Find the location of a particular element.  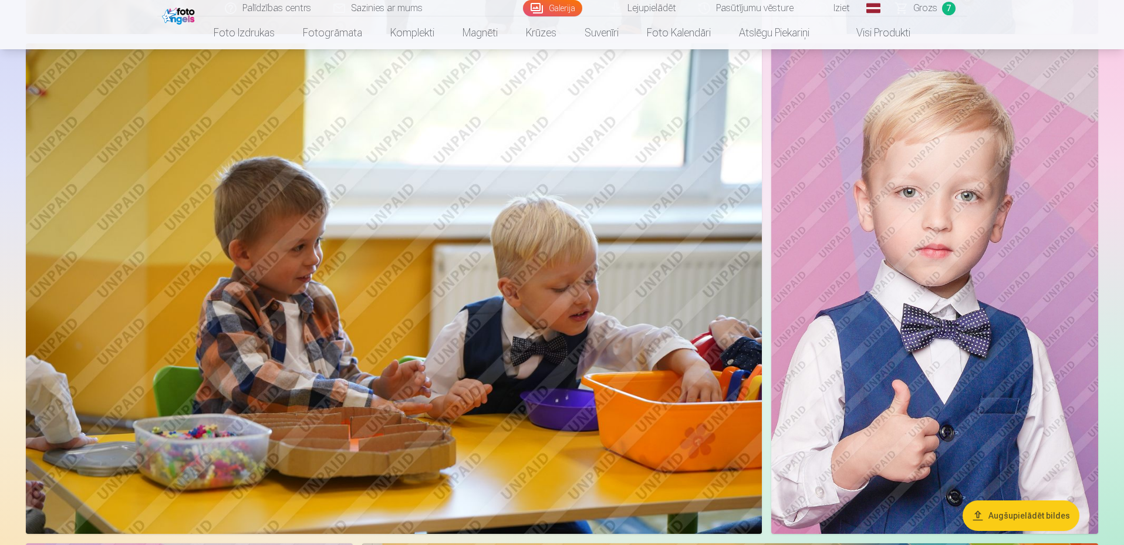

button: Augšupielādēt bildes is located at coordinates (1021, 516).